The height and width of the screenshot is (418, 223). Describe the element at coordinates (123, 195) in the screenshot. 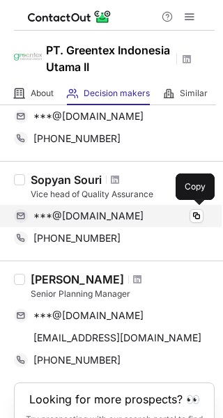

I see `div: Vice head of Quality Assurance` at that location.